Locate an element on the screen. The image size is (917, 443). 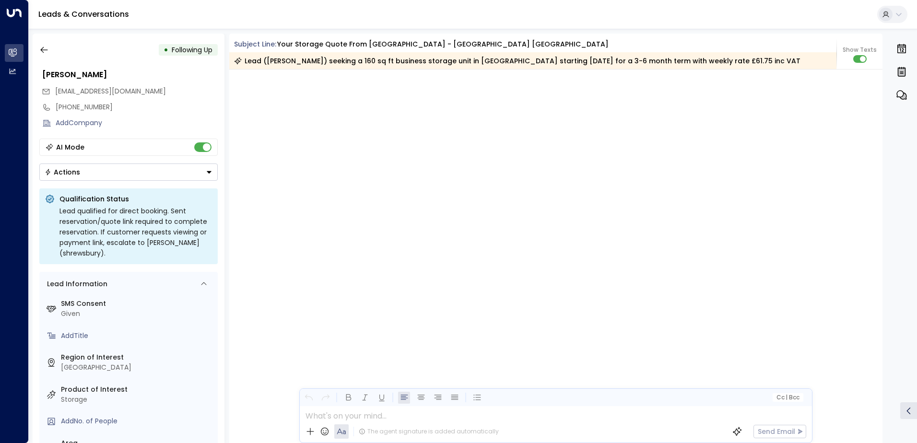
div: Given is located at coordinates (137, 314).